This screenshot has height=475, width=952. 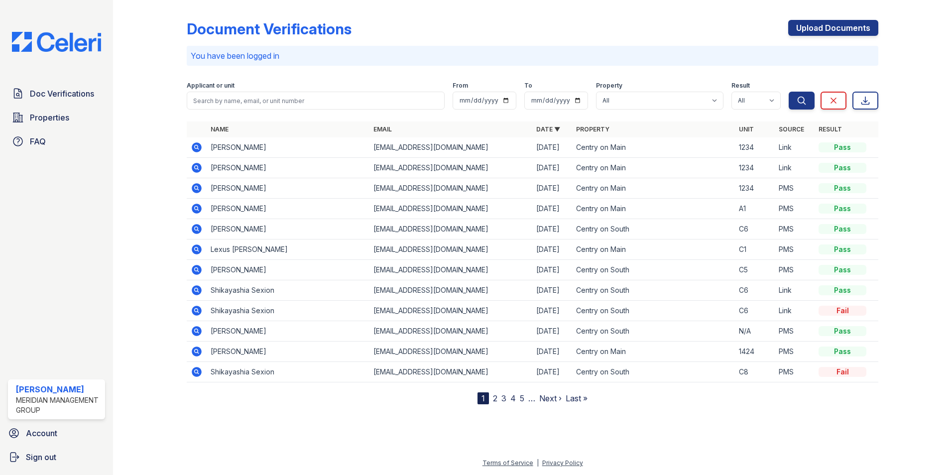 I want to click on a: Unit, so click(x=746, y=129).